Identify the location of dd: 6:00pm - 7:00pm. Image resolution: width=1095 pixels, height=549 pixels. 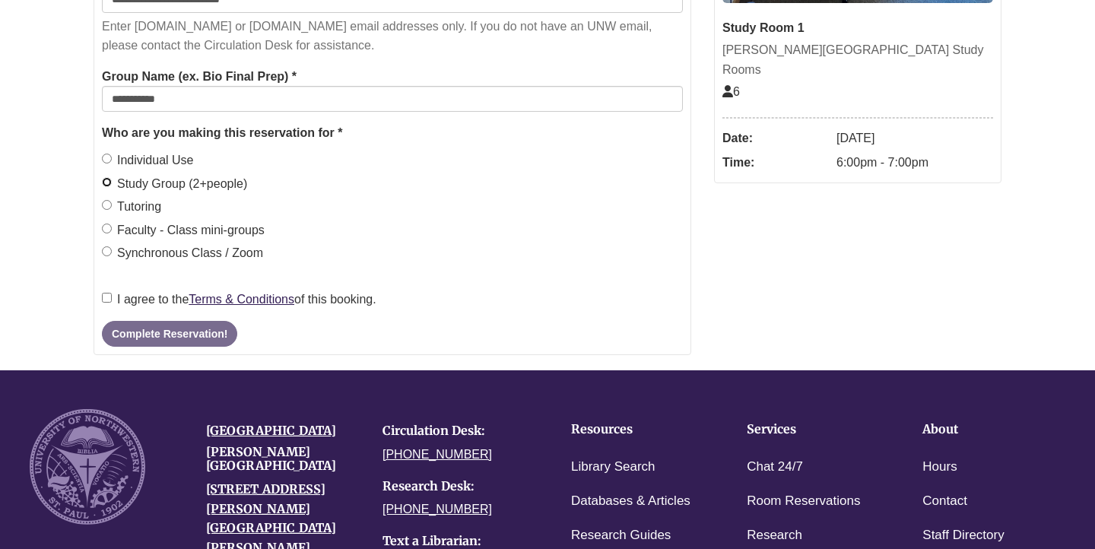
(915, 163).